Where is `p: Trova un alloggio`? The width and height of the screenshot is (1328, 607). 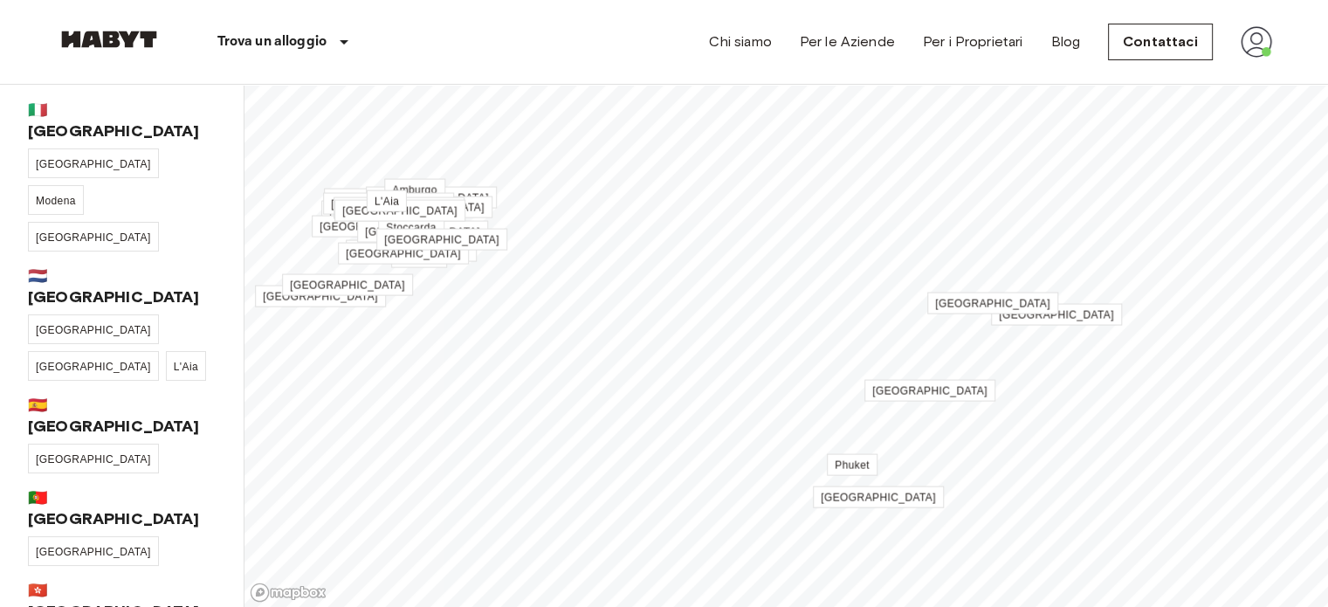 p: Trova un alloggio is located at coordinates (272, 42).